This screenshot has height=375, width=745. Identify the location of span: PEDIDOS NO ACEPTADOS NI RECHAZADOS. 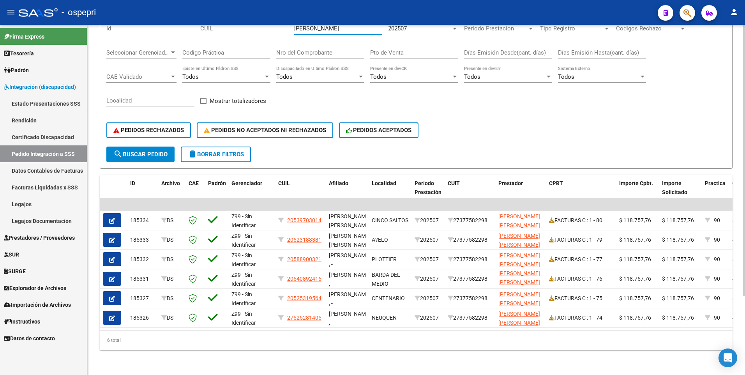
(265, 130).